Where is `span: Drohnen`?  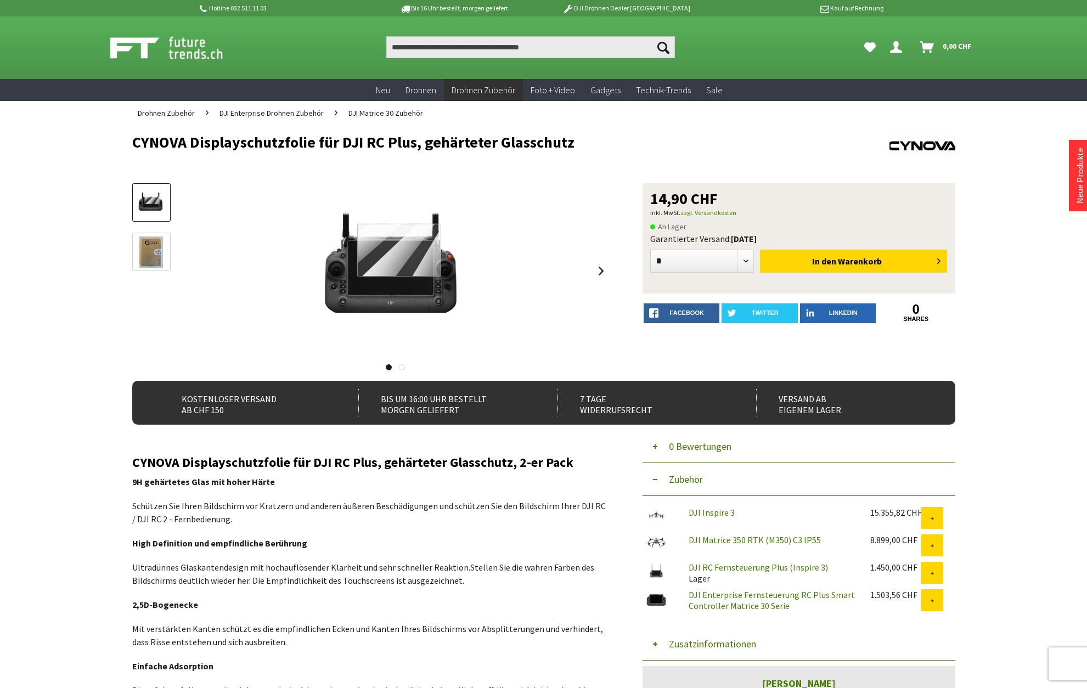 span: Drohnen is located at coordinates (421, 90).